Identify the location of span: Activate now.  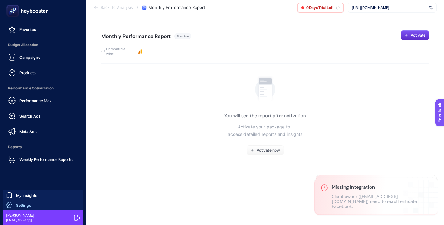
(268, 150).